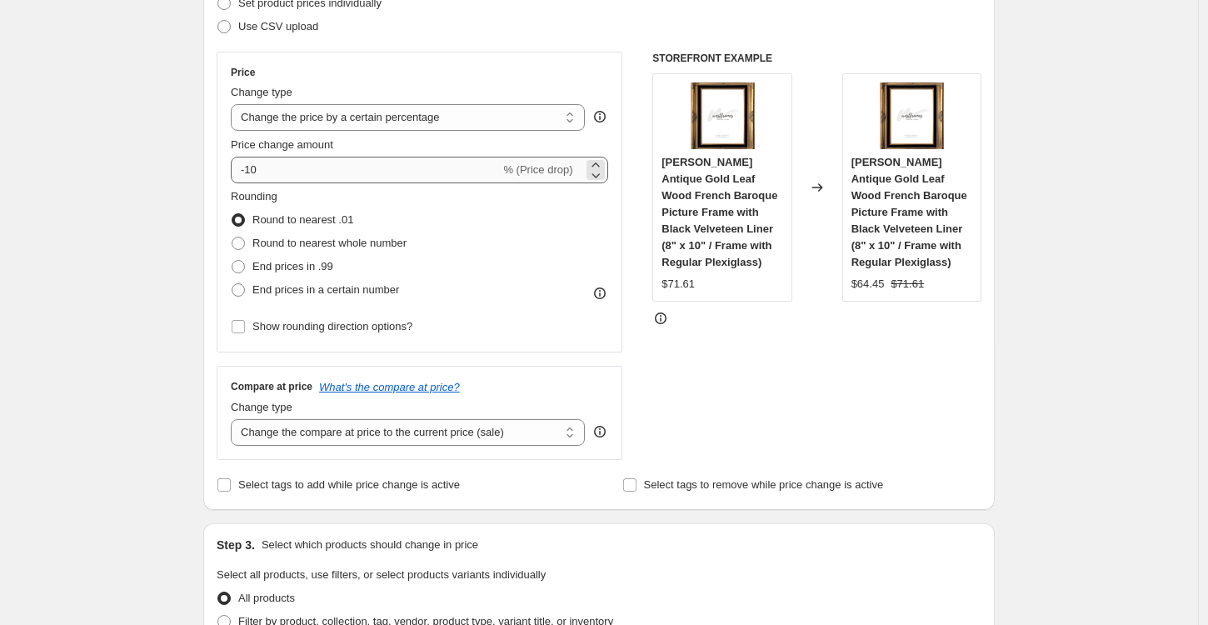 This screenshot has width=1208, height=625. Describe the element at coordinates (267, 597) in the screenshot. I see `span: All products` at that location.